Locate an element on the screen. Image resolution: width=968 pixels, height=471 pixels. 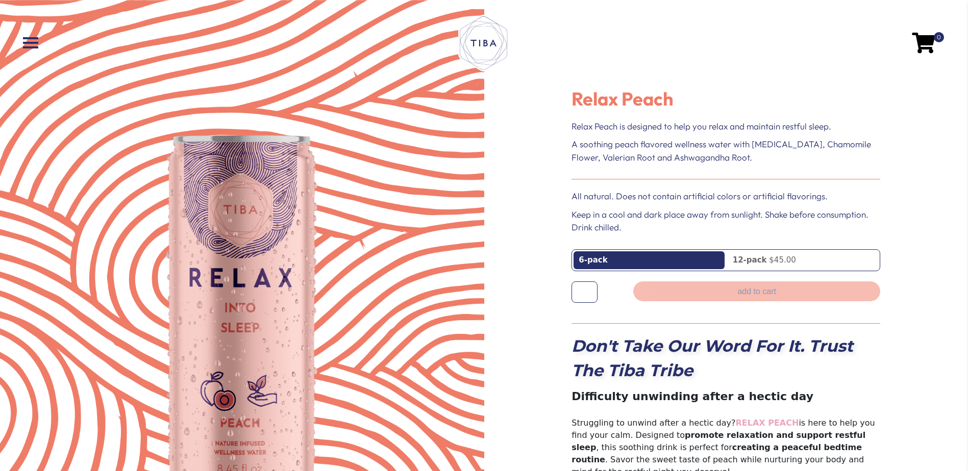
span: creating a peaceful bedtime routine is located at coordinates (716, 453).